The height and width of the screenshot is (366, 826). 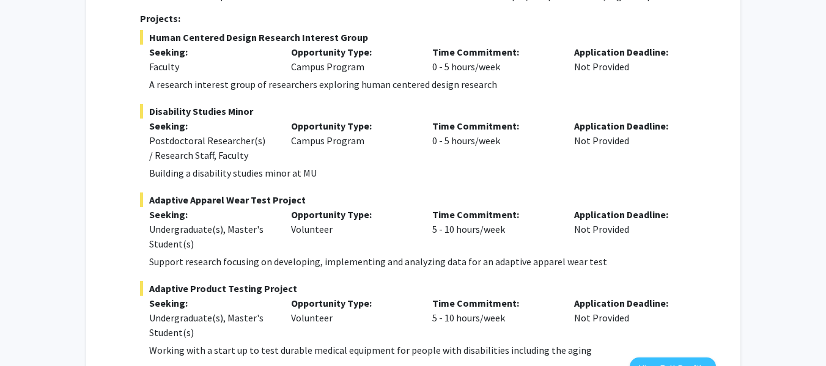 What do you see at coordinates (211, 67) in the screenshot?
I see `div: Faculty` at bounding box center [211, 67].